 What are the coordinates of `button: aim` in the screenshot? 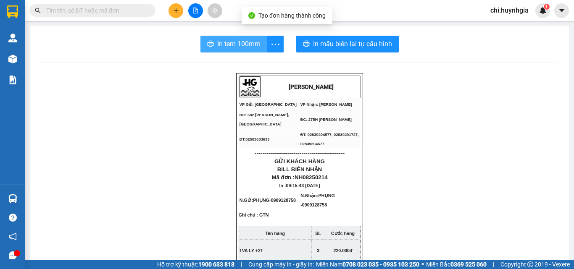 It's located at (215, 10).